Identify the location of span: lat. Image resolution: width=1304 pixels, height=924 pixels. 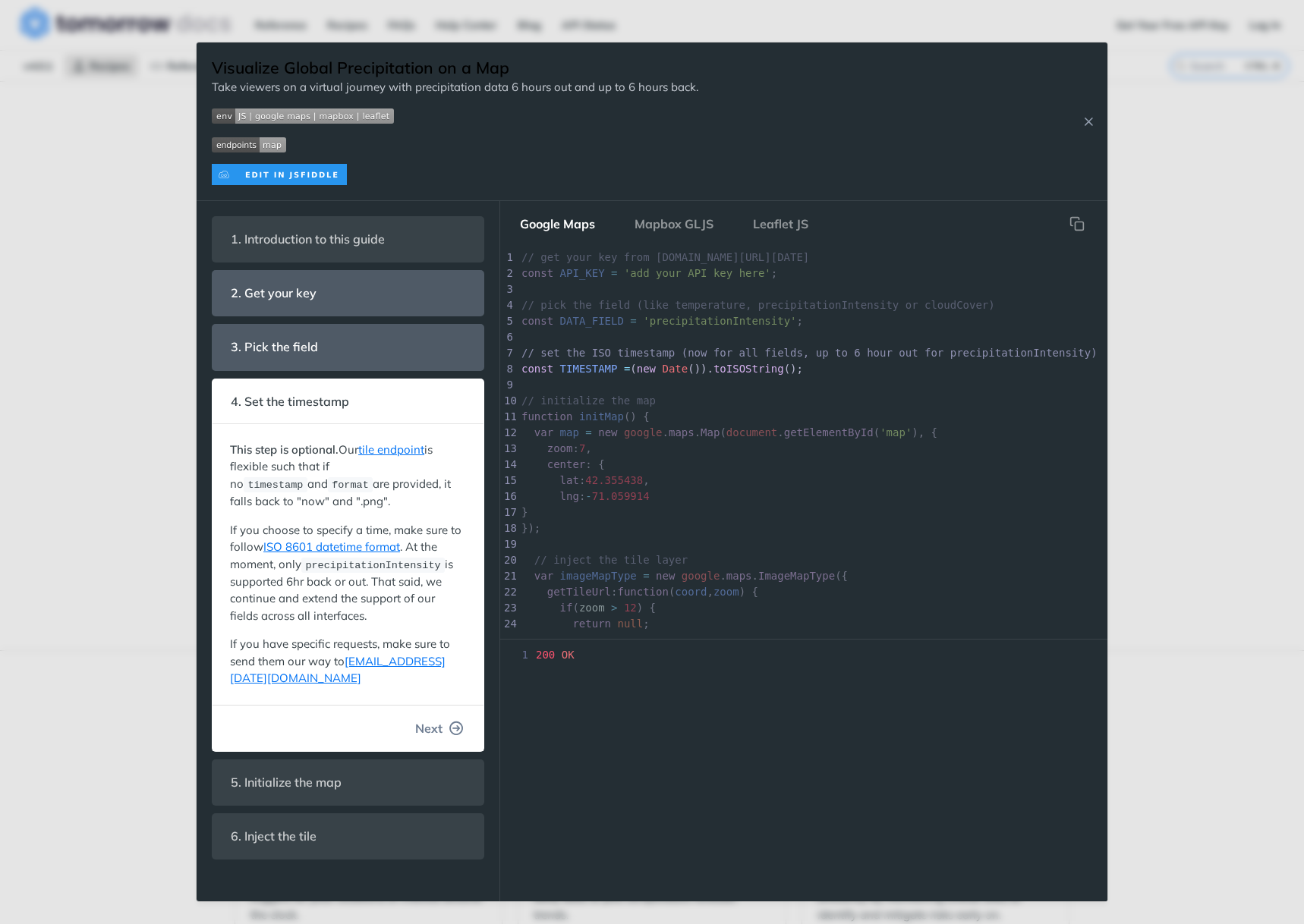
(569, 480).